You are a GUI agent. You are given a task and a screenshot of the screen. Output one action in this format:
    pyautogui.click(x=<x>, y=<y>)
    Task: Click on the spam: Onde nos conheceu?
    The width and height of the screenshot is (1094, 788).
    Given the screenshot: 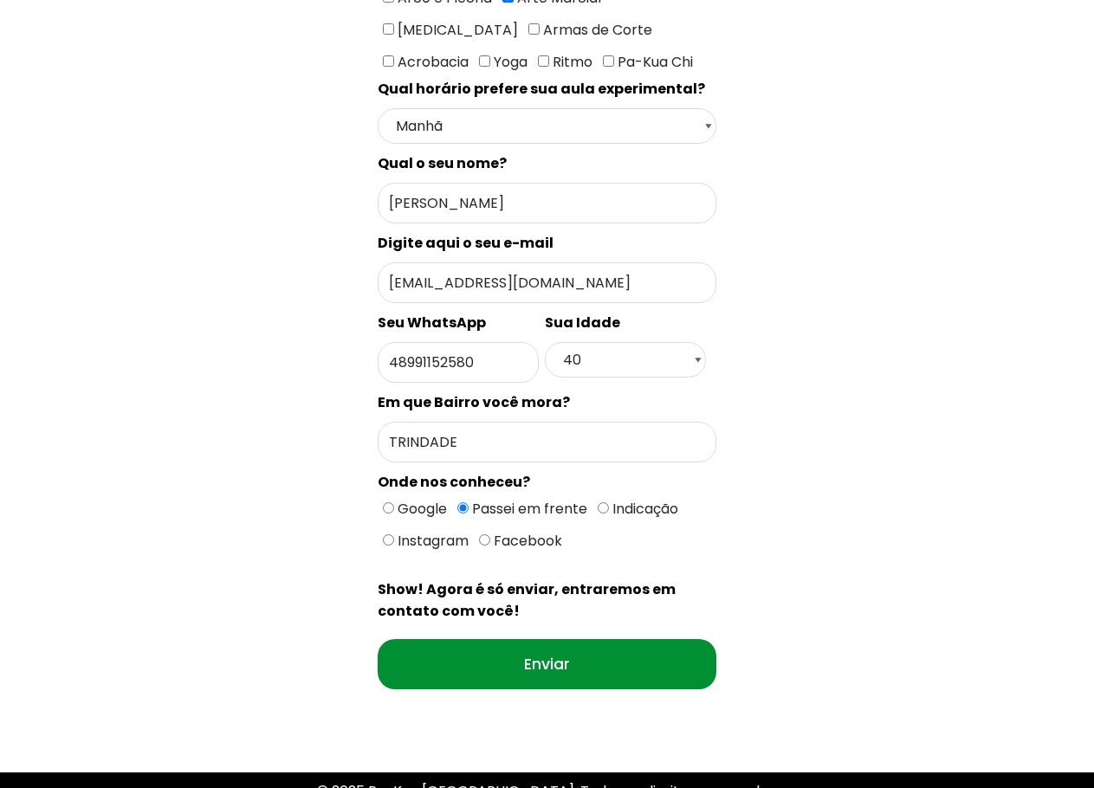 What is the action you would take?
    pyautogui.click(x=454, y=482)
    